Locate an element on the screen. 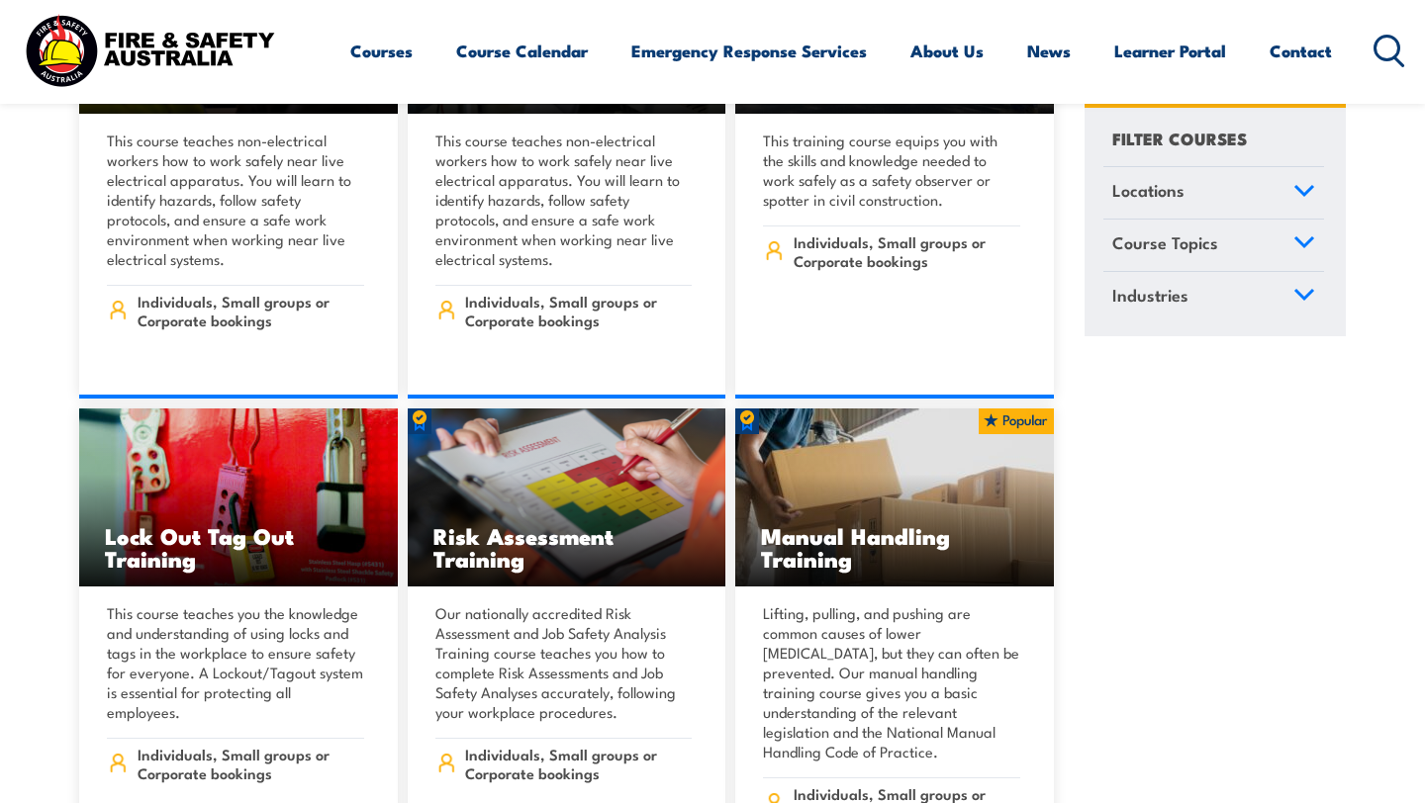 This screenshot has height=803, width=1425. p: This training course equips you with the skills and knowledge needed to work safely as a safety o... is located at coordinates (892, 170).